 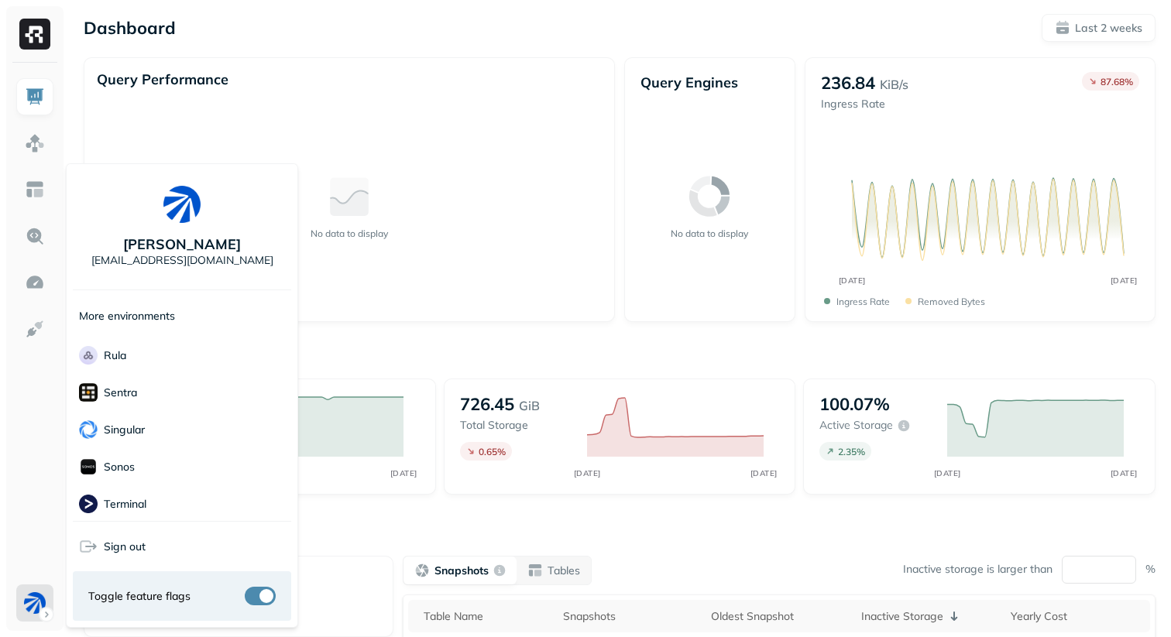 What do you see at coordinates (119, 467) in the screenshot?
I see `p: Sonos` at bounding box center [119, 467].